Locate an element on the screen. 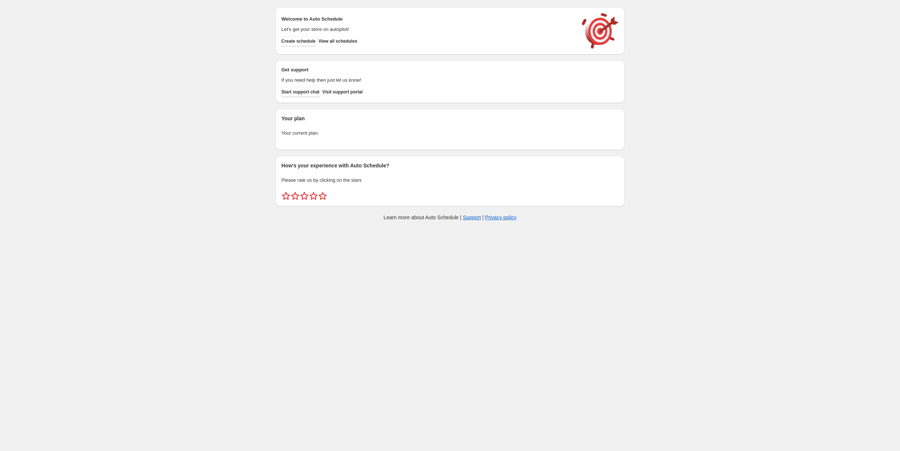 The image size is (900, 451). span: Visit support portal is located at coordinates (342, 92).